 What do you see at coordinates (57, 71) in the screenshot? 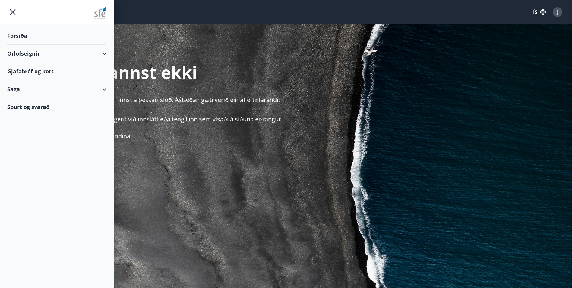
I see `div: Gjafabréf og kort` at bounding box center [57, 71].